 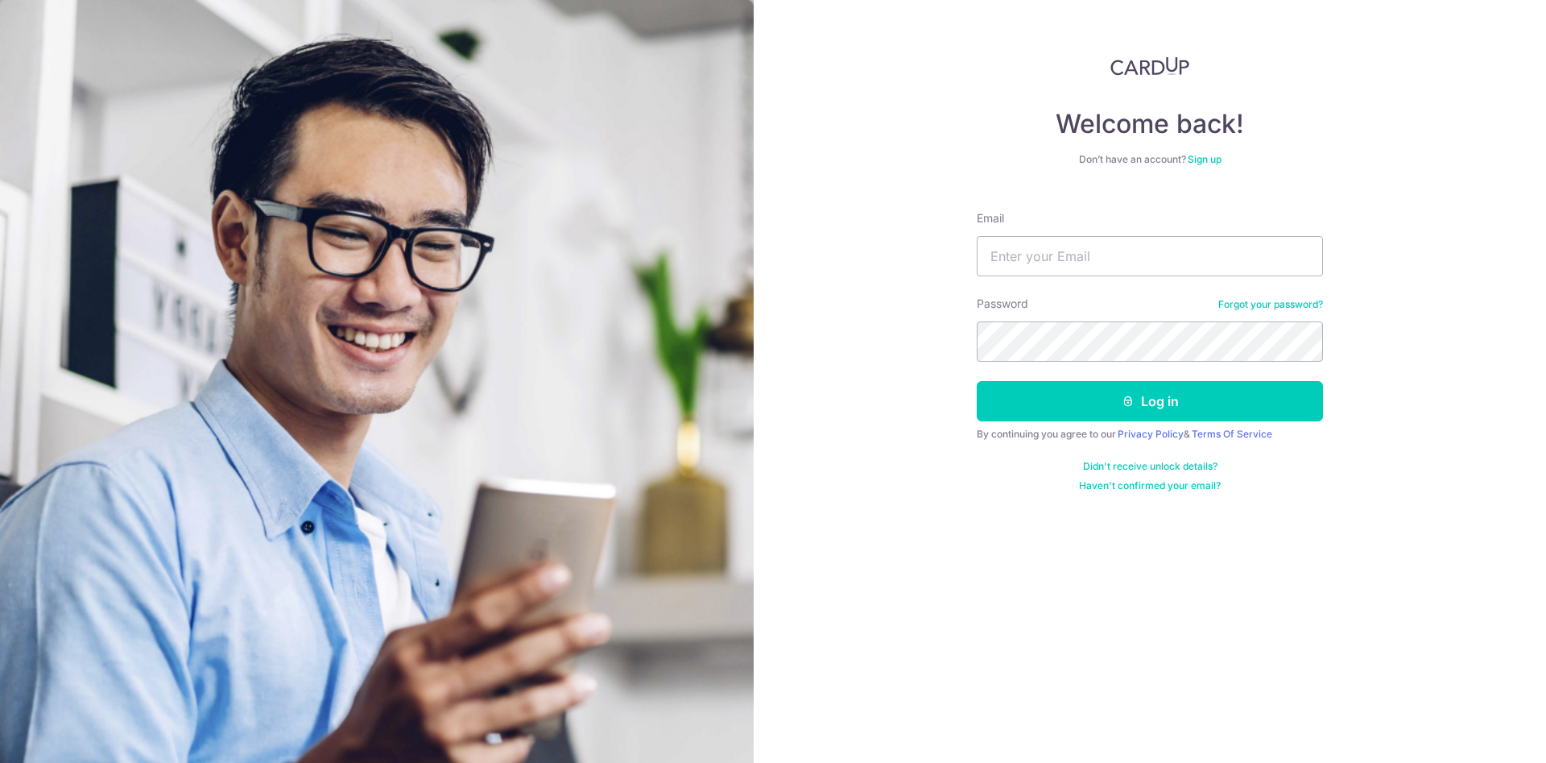 What do you see at coordinates (1150, 66) in the screenshot?
I see `img: CardUp Logo` at bounding box center [1150, 66].